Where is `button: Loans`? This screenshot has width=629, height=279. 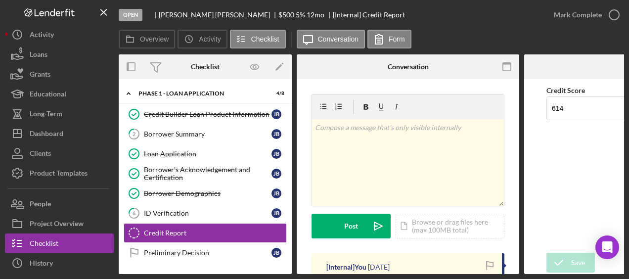
button: Loans is located at coordinates (59, 54).